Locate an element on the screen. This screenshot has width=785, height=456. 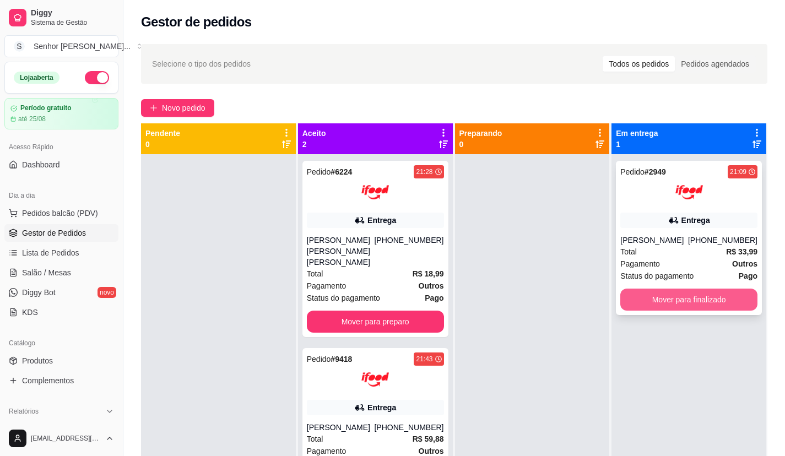
span: Novo pedido is located at coordinates (183, 108).